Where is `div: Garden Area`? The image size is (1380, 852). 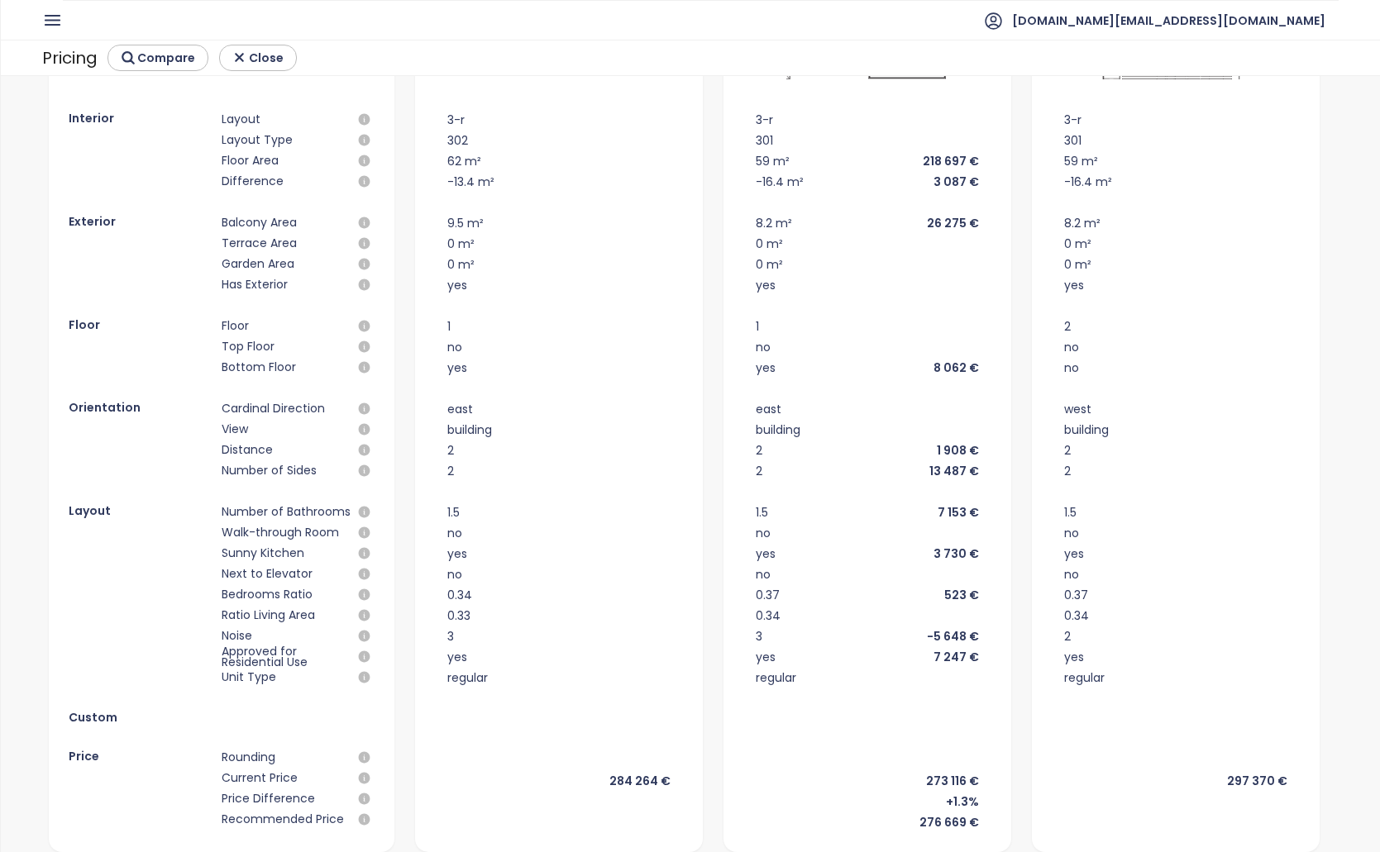 div: Garden Area is located at coordinates (258, 264).